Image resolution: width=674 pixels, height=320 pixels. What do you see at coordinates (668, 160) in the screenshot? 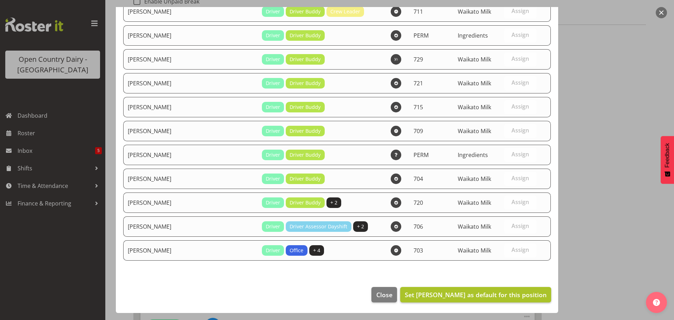
I see `button: Feedback - Show survey` at bounding box center [668, 160].